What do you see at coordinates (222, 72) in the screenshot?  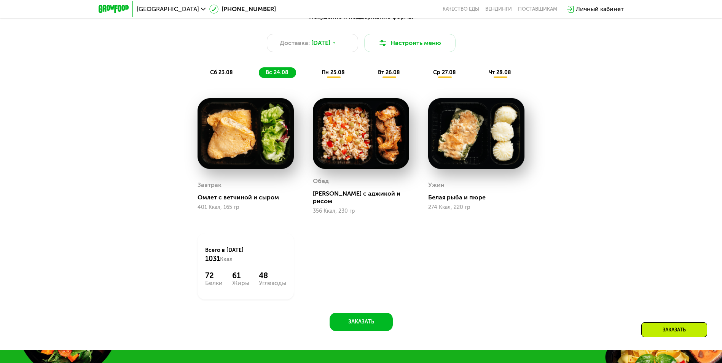 I see `span: сб 23.08` at bounding box center [222, 72].